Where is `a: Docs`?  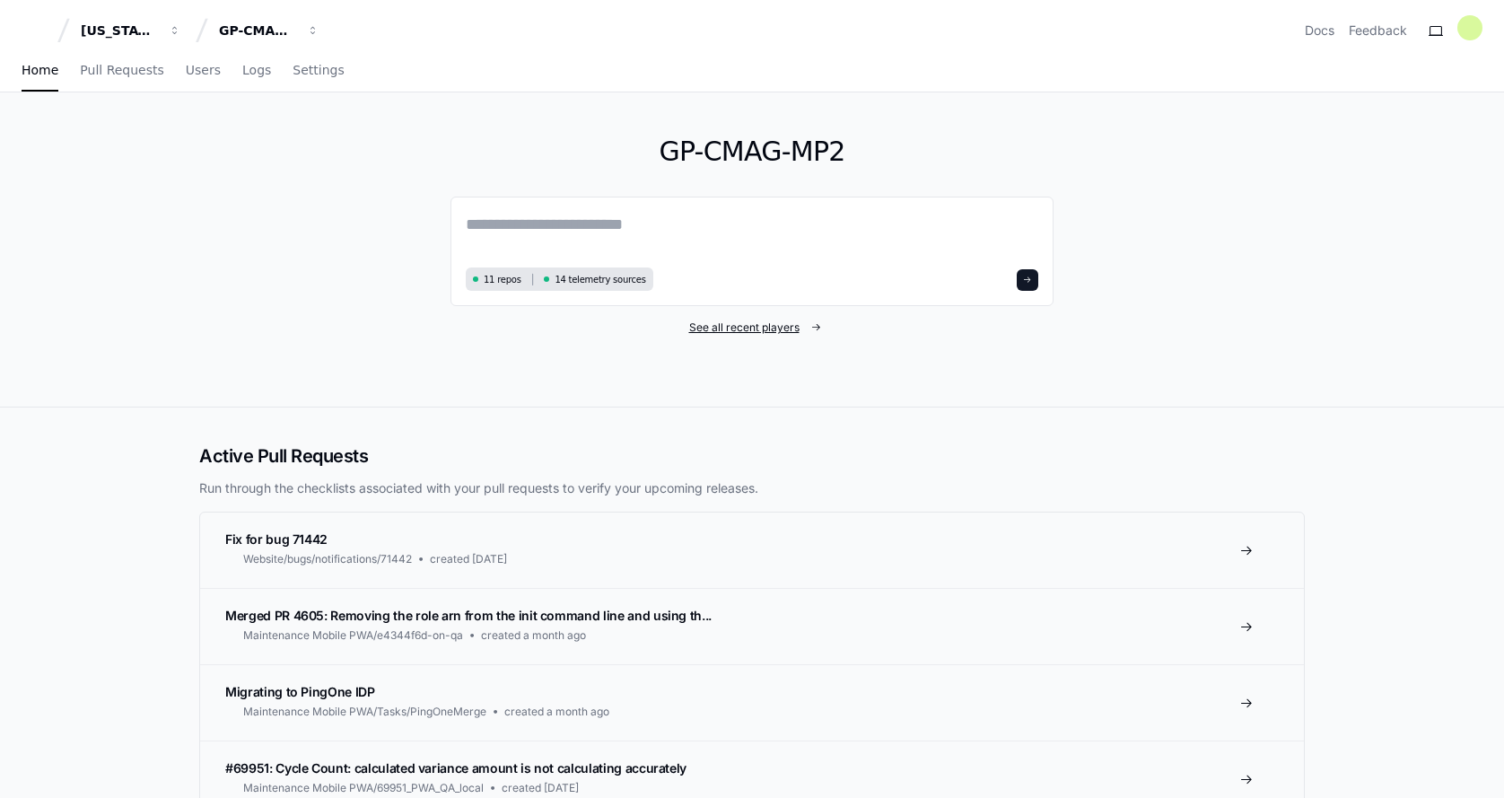 a: Docs is located at coordinates (1319, 31).